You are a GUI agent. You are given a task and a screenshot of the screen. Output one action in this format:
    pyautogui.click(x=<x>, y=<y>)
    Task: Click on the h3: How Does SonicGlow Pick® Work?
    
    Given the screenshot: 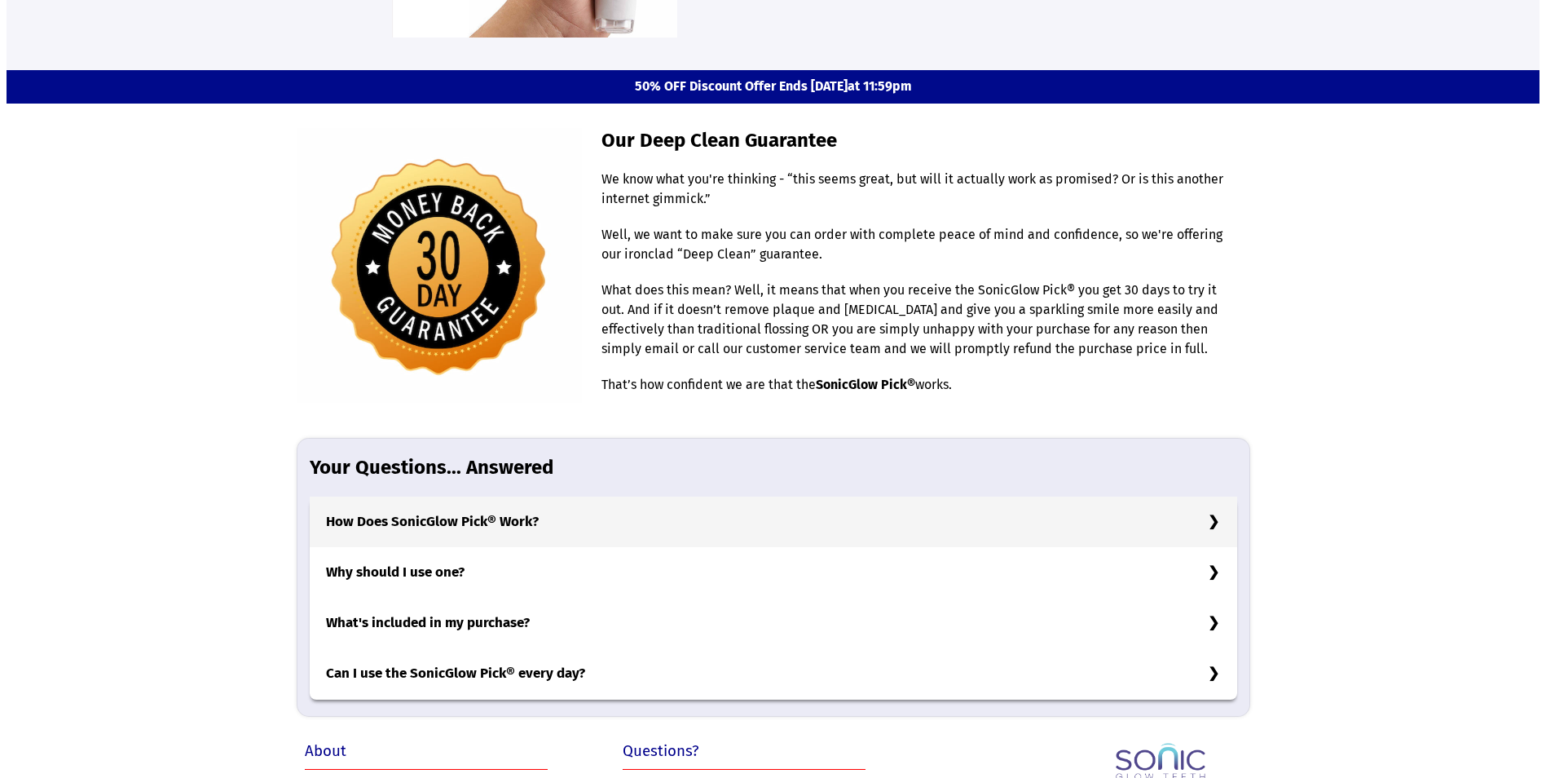 What is the action you would take?
    pyautogui.click(x=773, y=522)
    